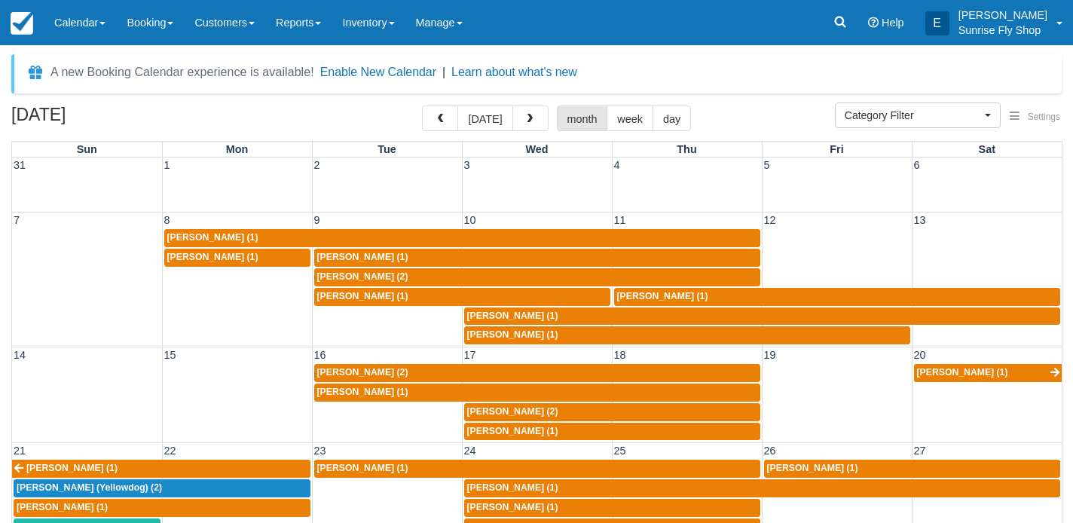  Describe the element at coordinates (671, 118) in the screenshot. I see `button: day` at that location.